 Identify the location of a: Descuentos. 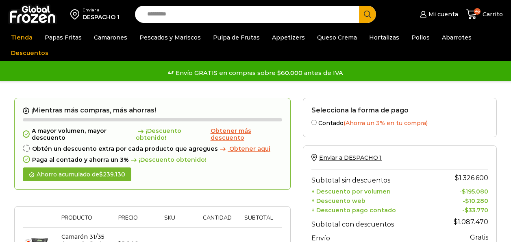
(30, 53).